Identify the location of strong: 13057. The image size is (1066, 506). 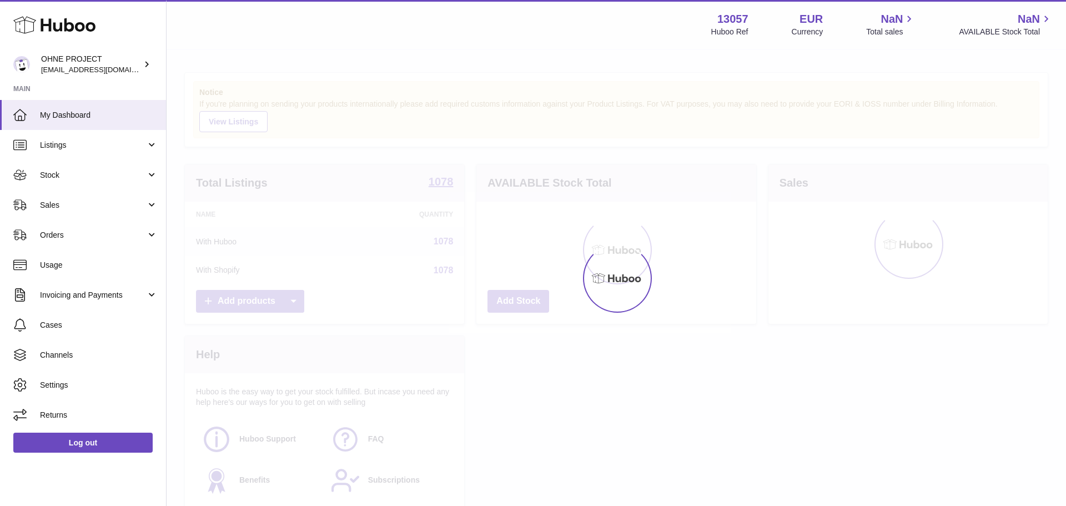
(733, 19).